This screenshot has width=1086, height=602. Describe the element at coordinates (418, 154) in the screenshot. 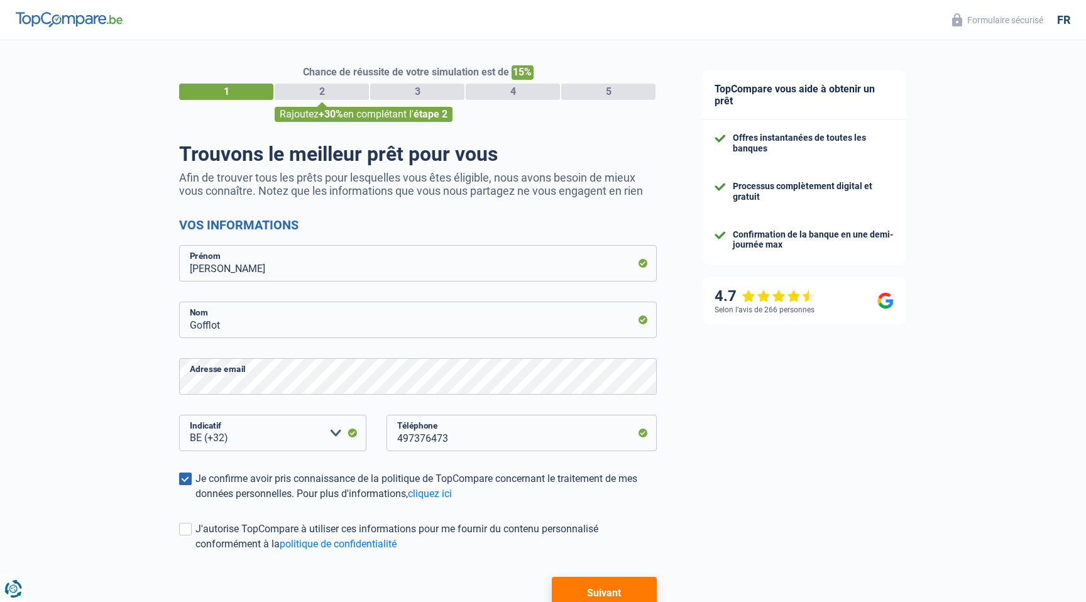

I see `h1: Trouvons le meilleur prêt pour vous` at that location.